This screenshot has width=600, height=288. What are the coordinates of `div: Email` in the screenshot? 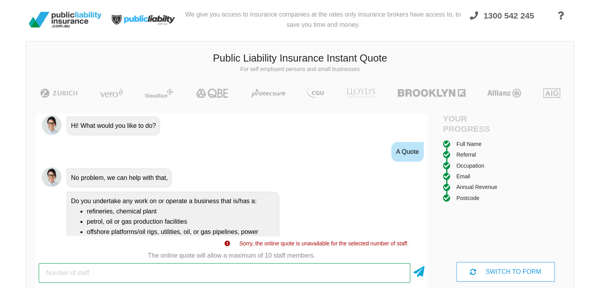 It's located at (463, 176).